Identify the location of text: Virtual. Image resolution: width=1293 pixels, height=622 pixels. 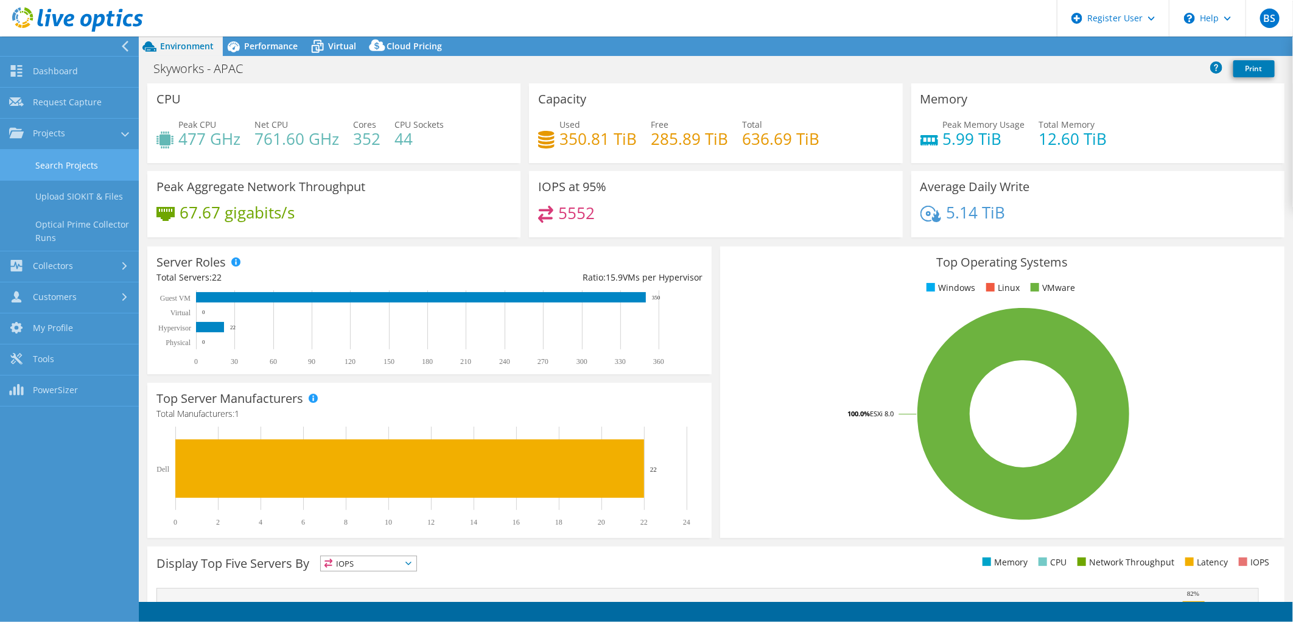
(181, 313).